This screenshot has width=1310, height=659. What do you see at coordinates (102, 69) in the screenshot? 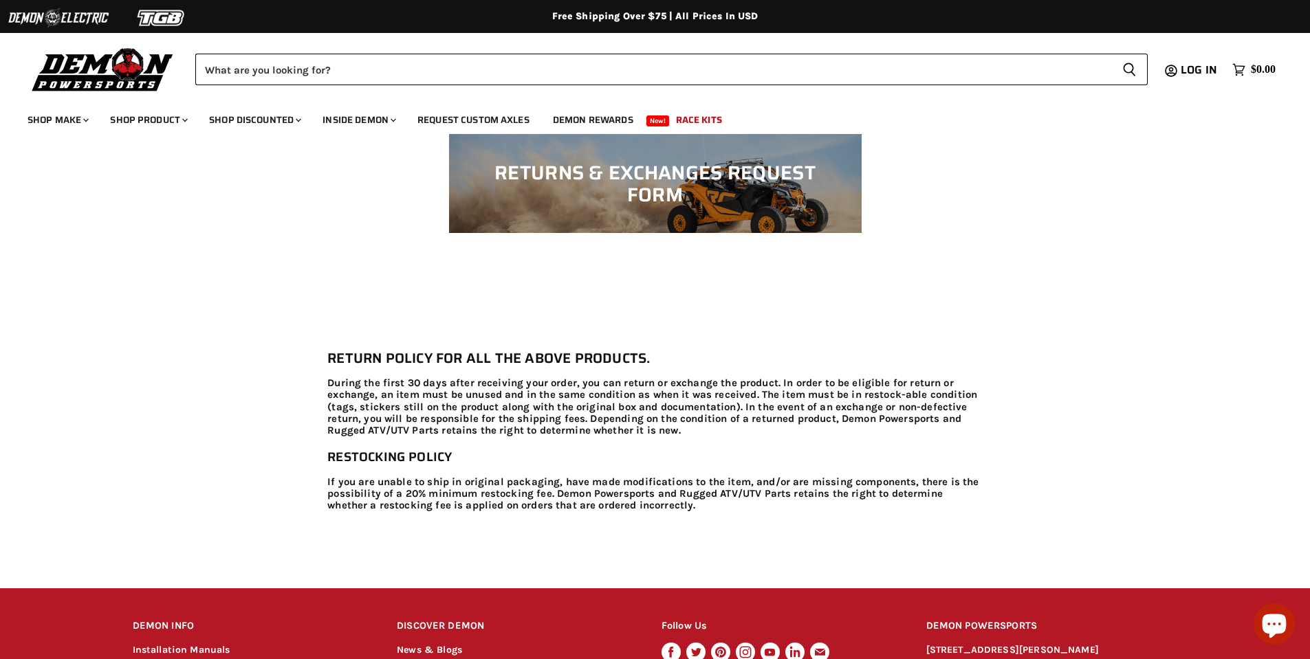
I see `img: Demon Powersports` at bounding box center [102, 69].